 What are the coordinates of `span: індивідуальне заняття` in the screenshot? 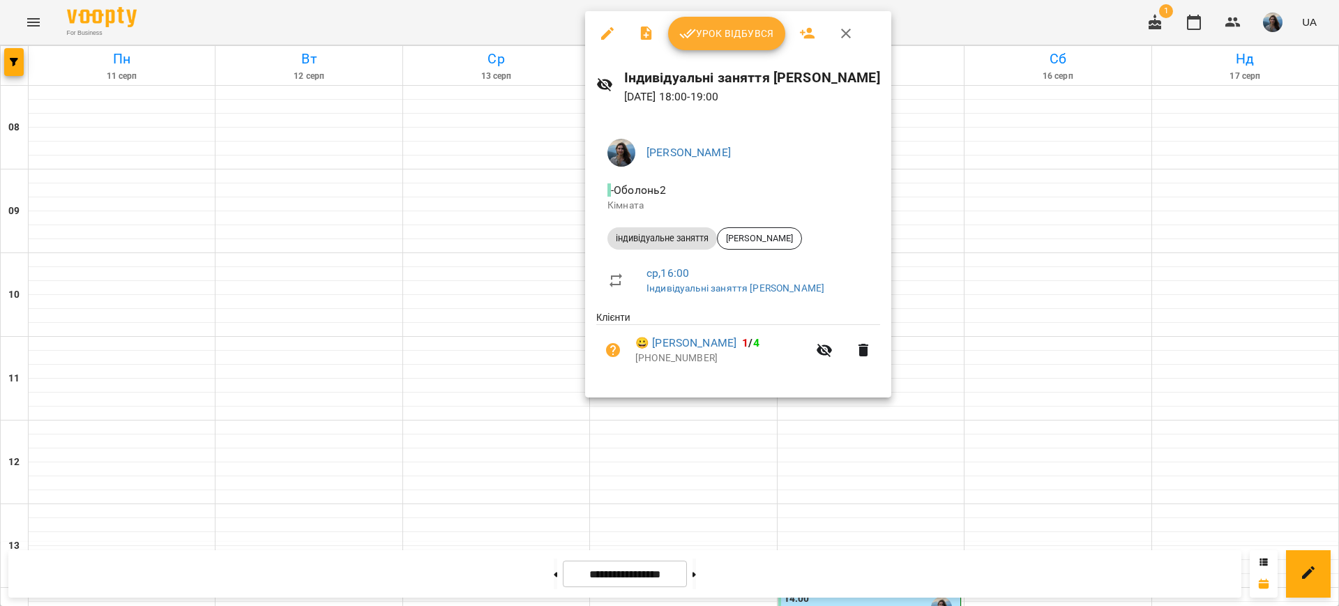 It's located at (662, 238).